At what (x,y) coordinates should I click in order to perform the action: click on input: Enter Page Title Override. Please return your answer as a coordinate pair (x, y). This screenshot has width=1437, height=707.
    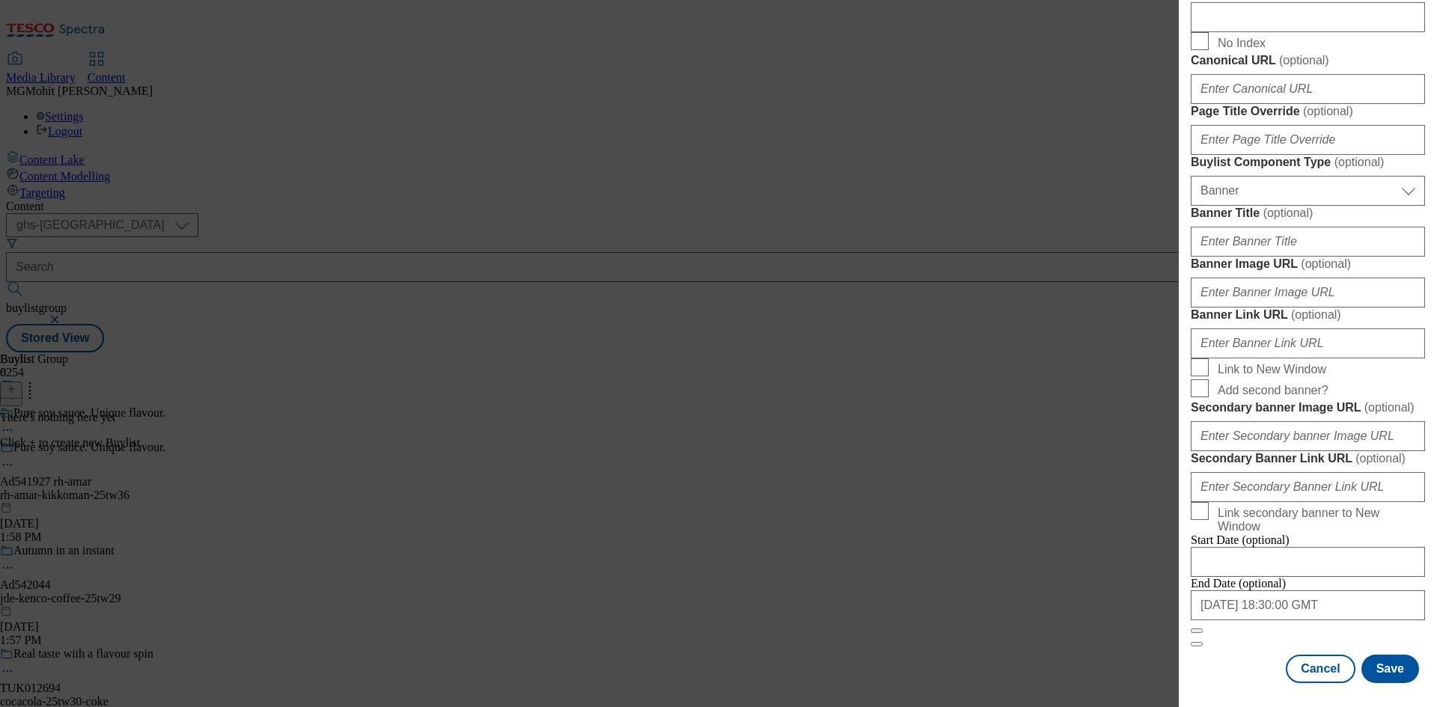
    Looking at the image, I should click on (1307, 140).